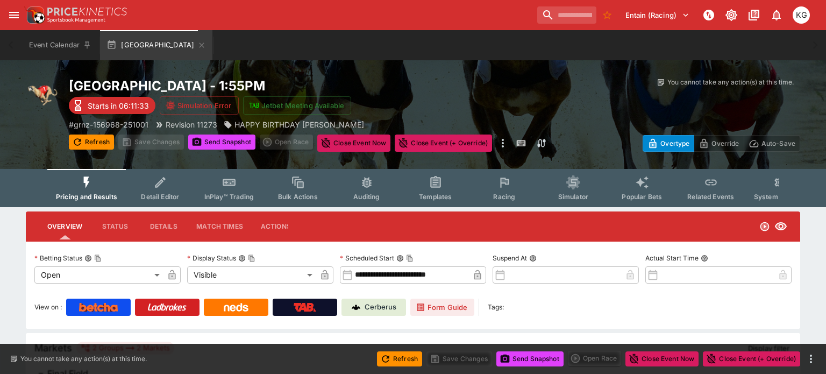  I want to click on button: Overview, so click(65, 226).